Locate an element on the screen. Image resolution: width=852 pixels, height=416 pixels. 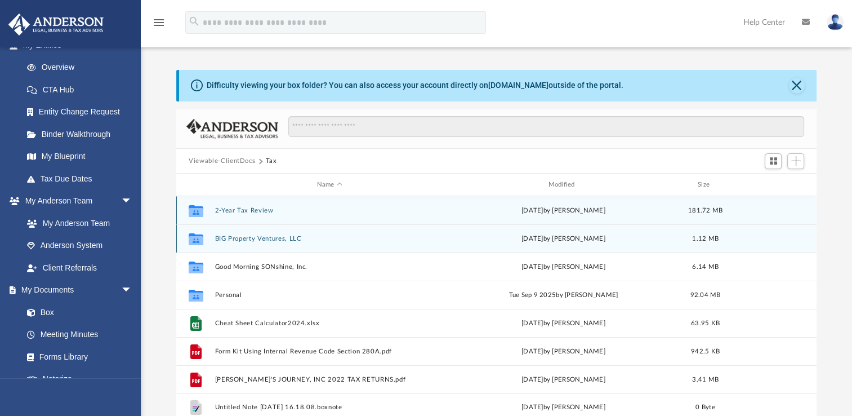
i: search is located at coordinates (194, 21).